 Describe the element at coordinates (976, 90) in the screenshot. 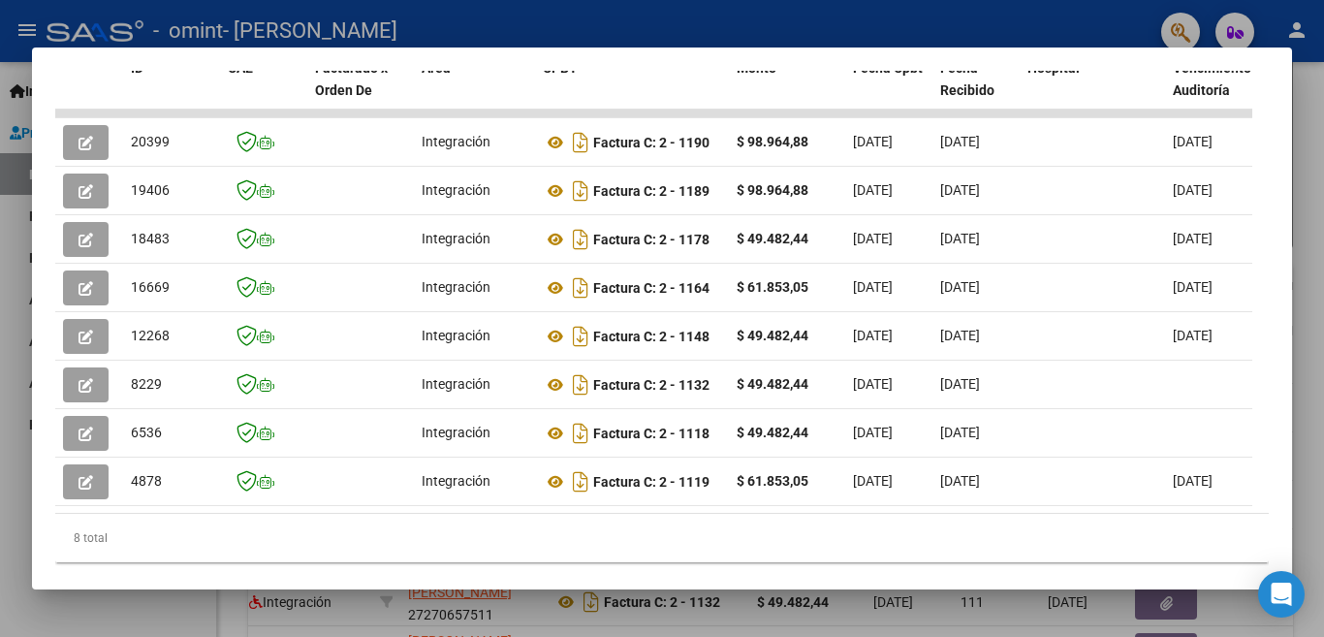

I see `datatable-header-cell: Fecha Recibido` at that location.